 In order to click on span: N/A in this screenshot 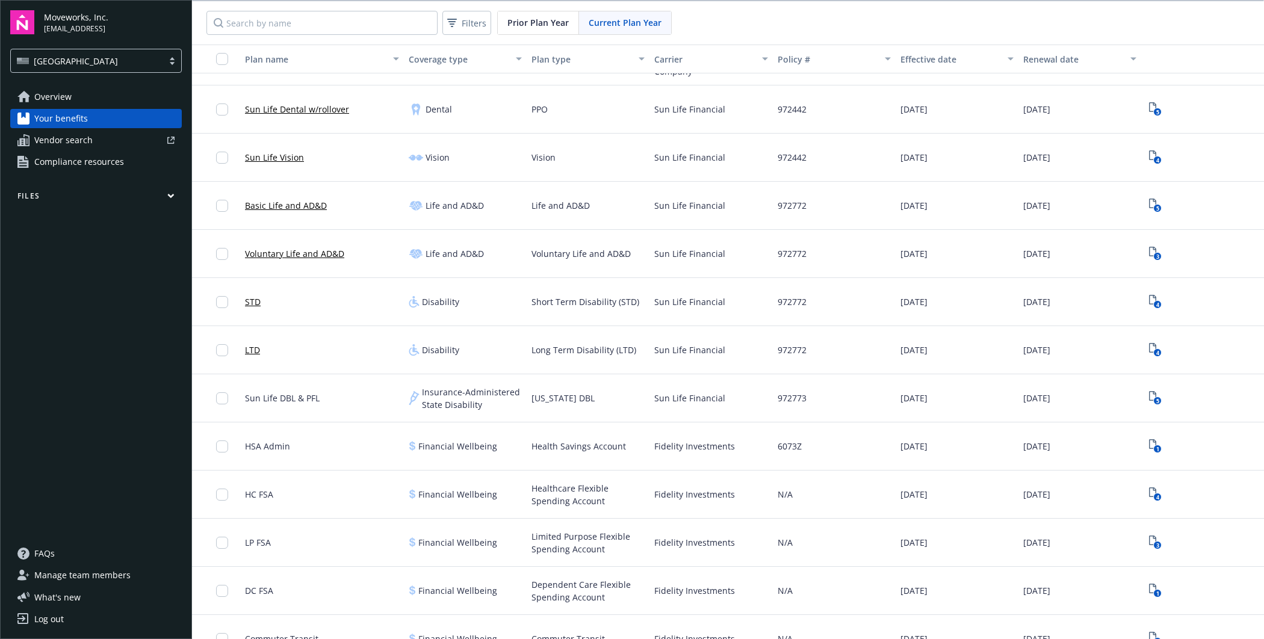, I will do `click(785, 494)`.